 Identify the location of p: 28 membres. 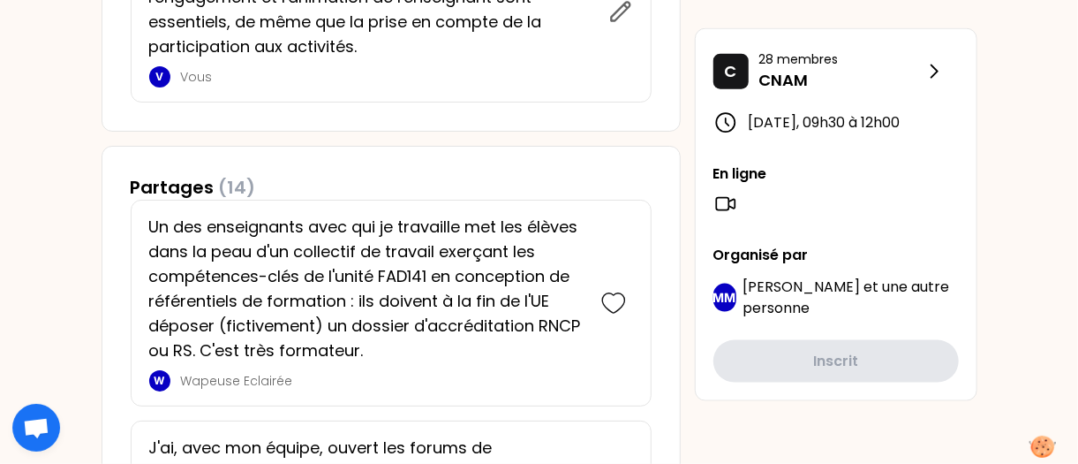
(842, 59).